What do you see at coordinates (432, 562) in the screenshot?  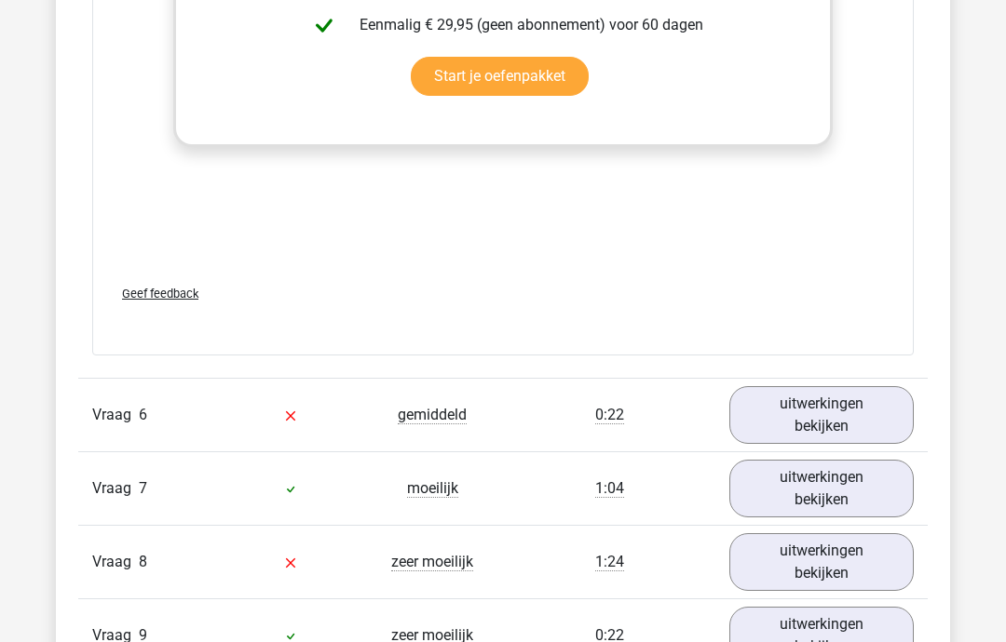 I see `span: zeer moeilijk` at bounding box center [432, 562].